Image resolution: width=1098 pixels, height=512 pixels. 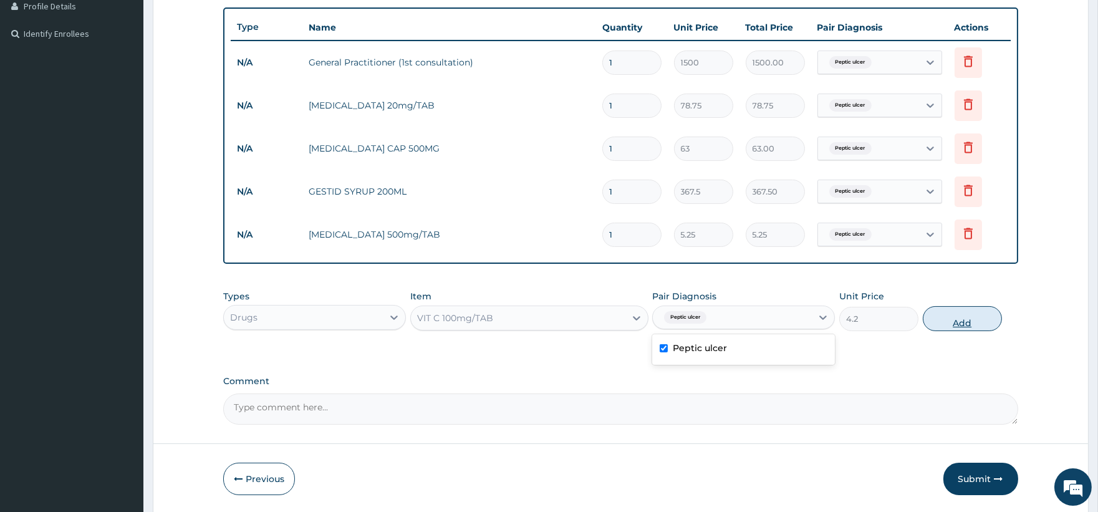 What do you see at coordinates (244, 317) in the screenshot?
I see `div: Drugs` at bounding box center [244, 317].